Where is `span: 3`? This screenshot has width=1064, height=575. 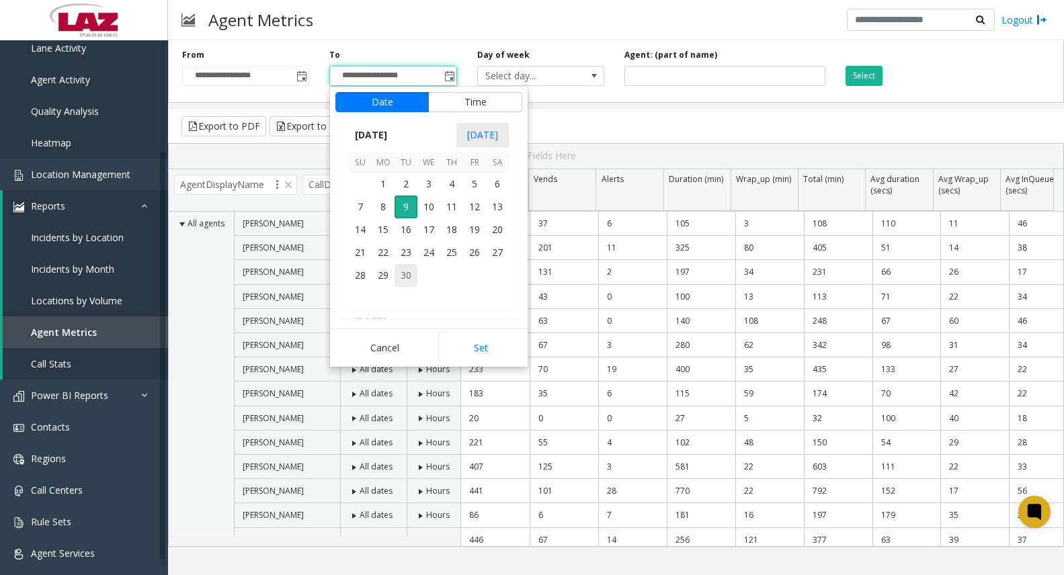
span: 3 is located at coordinates (429, 184).